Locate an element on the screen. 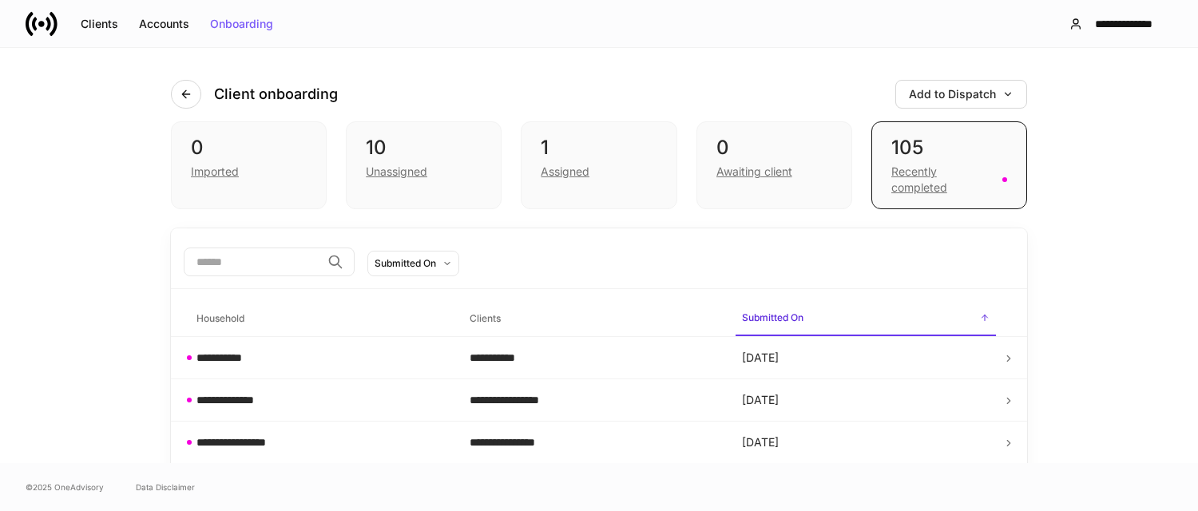 The image size is (1198, 511). div: 1 is located at coordinates (598, 148).